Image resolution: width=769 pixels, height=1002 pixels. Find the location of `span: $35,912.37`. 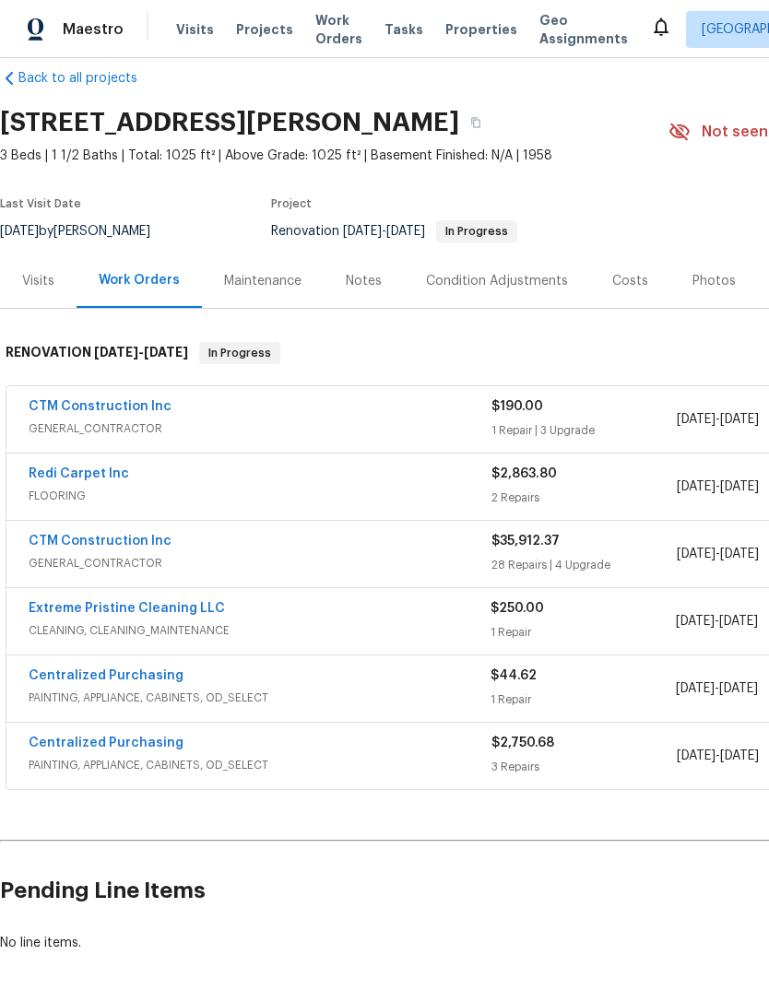

span: $35,912.37 is located at coordinates (526, 541).